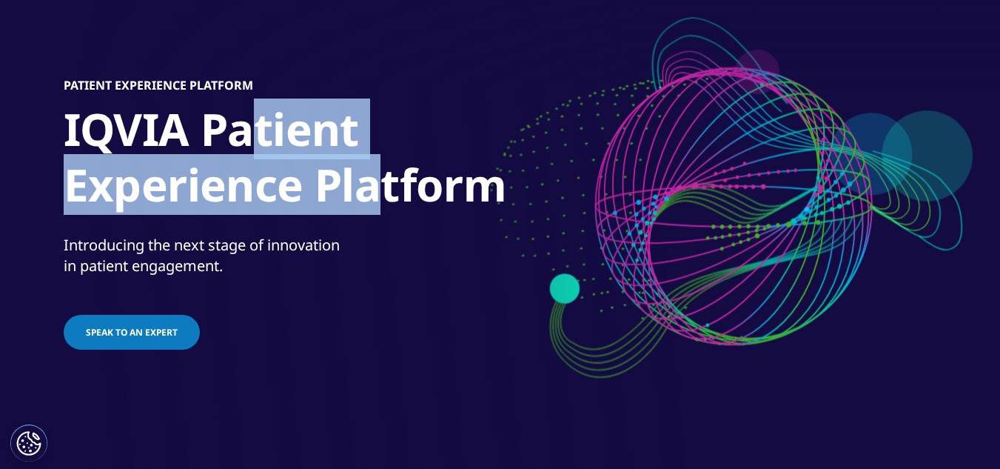 The width and height of the screenshot is (1000, 469). What do you see at coordinates (341, 161) in the screenshot?
I see `h1: IQVIA Patient Experience Platform` at bounding box center [341, 161].